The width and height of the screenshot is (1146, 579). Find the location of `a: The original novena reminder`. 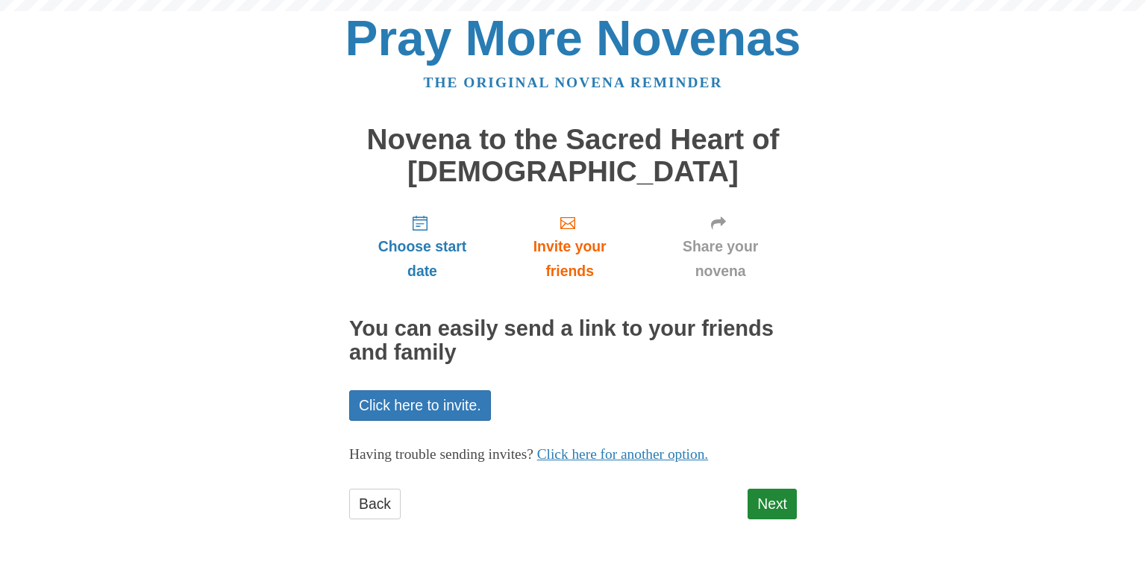

a: The original novena reminder is located at coordinates (573, 82).